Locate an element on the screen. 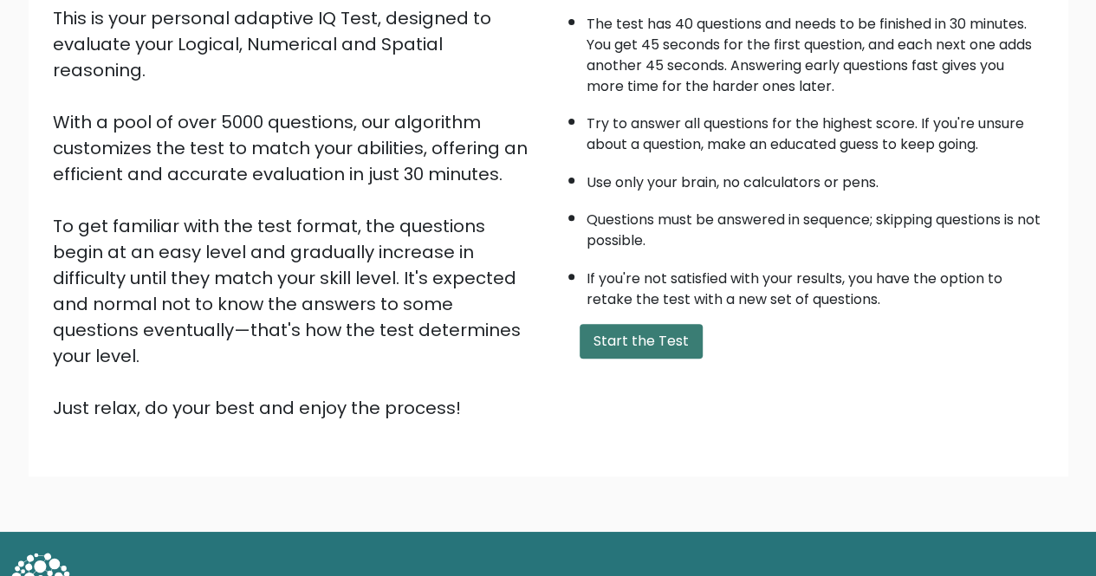 The height and width of the screenshot is (576, 1096). li: The test has 40 questions and needs to be finished in 30 minutes. You get 45 seconds for the firs... is located at coordinates (815, 51).